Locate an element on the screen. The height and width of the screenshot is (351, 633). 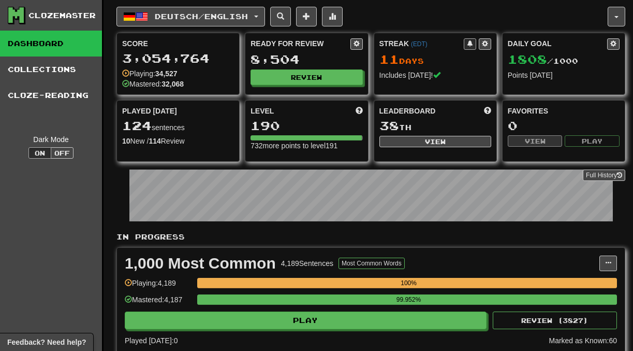
div: sentences is located at coordinates (178, 126).